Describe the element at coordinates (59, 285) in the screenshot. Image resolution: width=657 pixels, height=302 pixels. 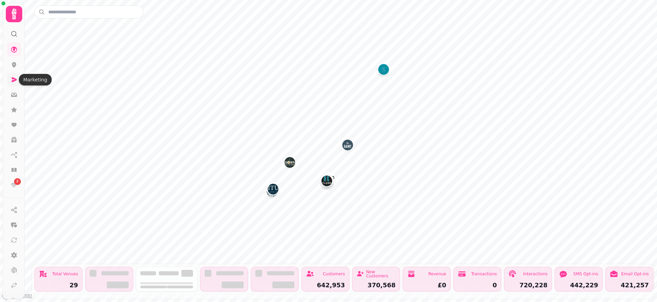
I see `div: 29` at that location.